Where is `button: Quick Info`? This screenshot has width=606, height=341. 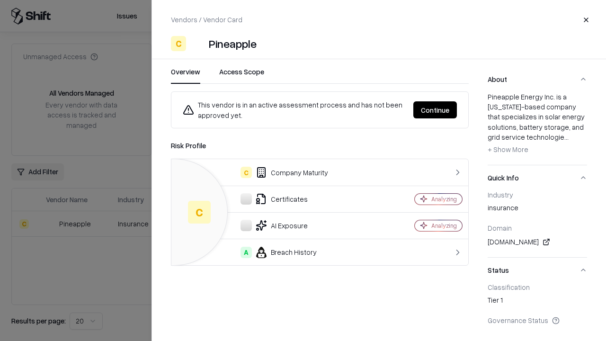
button: Quick Info is located at coordinates (537, 178).